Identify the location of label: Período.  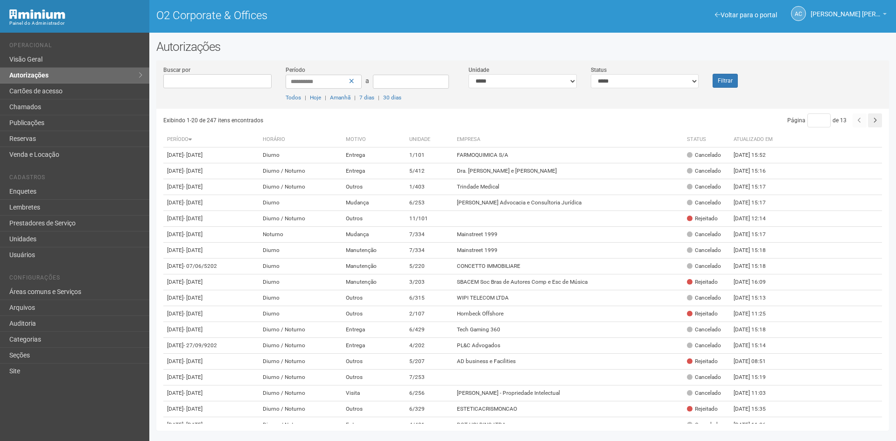
(296, 70).